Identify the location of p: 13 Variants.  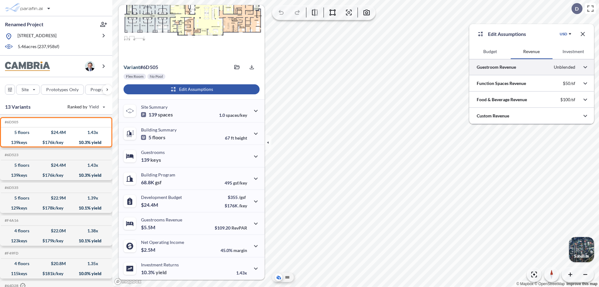
(18, 107).